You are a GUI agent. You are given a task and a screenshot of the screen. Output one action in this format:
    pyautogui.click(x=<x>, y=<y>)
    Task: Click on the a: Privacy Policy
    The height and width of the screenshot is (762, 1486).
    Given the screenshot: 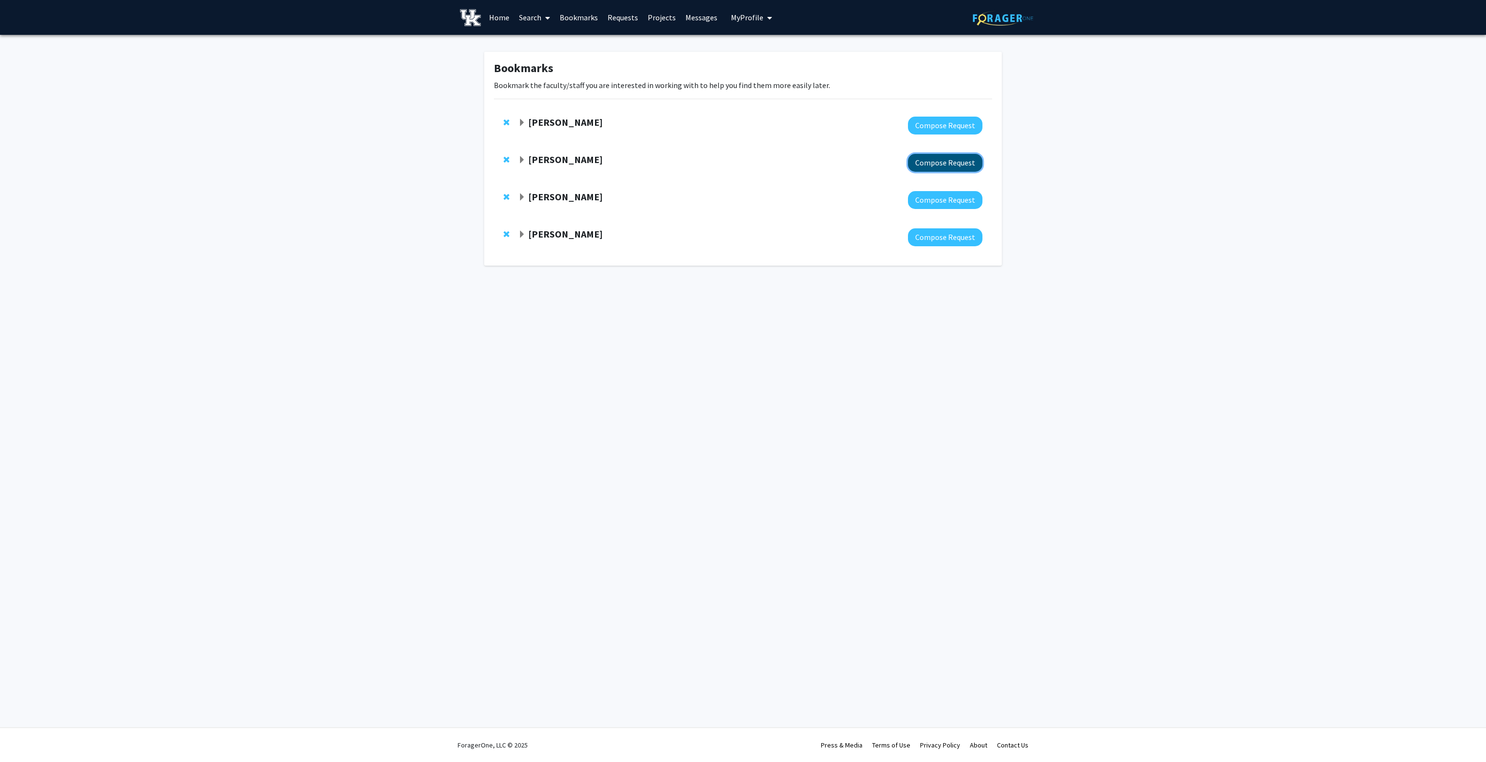 What is the action you would take?
    pyautogui.click(x=940, y=745)
    